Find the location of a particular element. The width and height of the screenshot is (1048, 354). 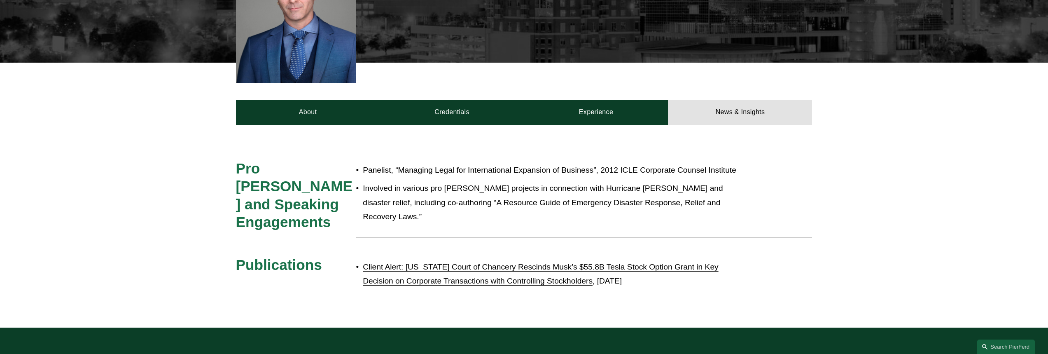

a: Credentials is located at coordinates (452, 112).